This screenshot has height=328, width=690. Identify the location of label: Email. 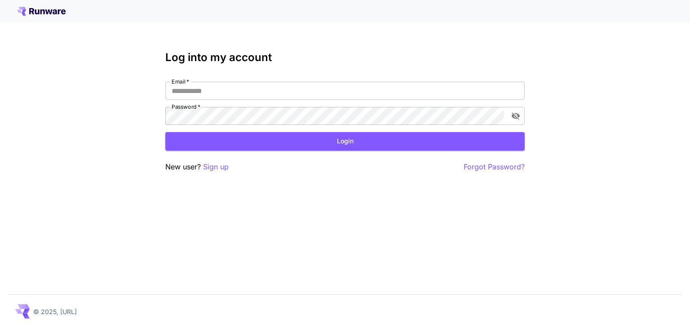
(180, 81).